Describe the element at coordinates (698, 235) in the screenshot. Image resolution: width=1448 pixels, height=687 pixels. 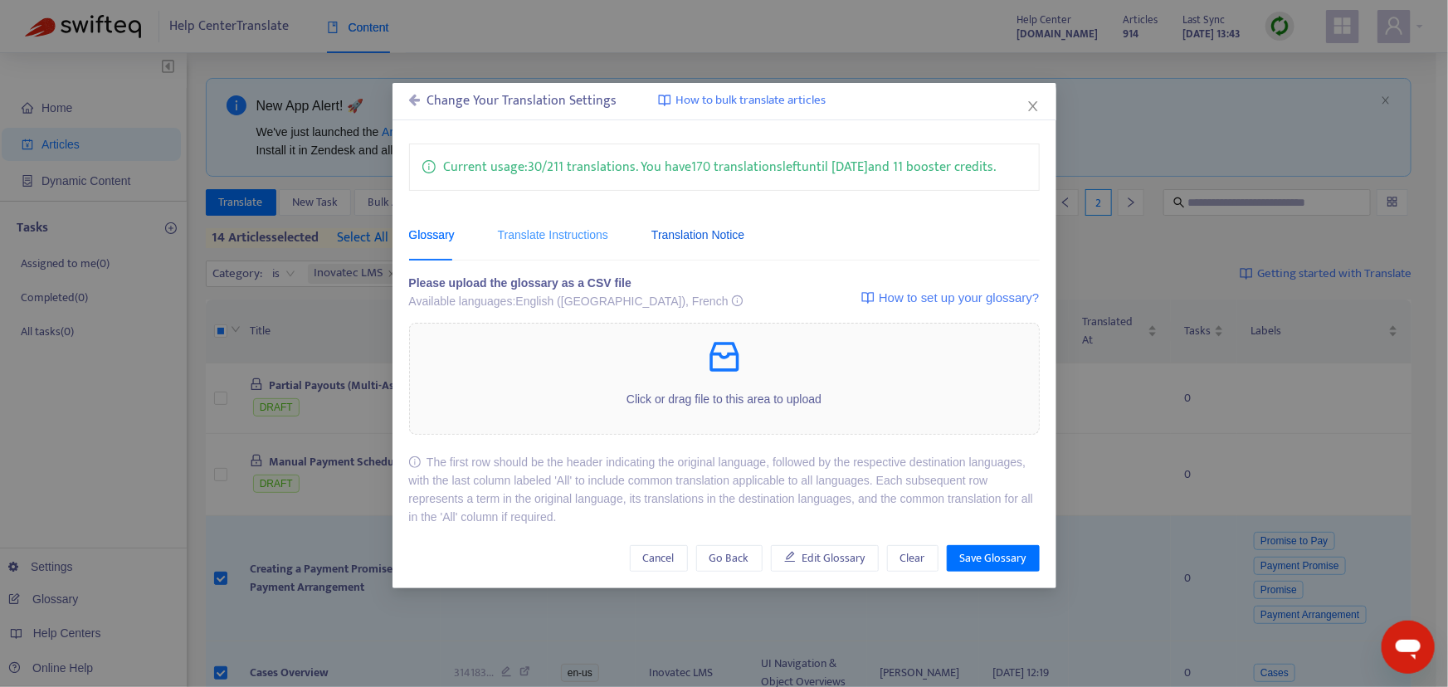
I see `div: Translation Notice` at that location.